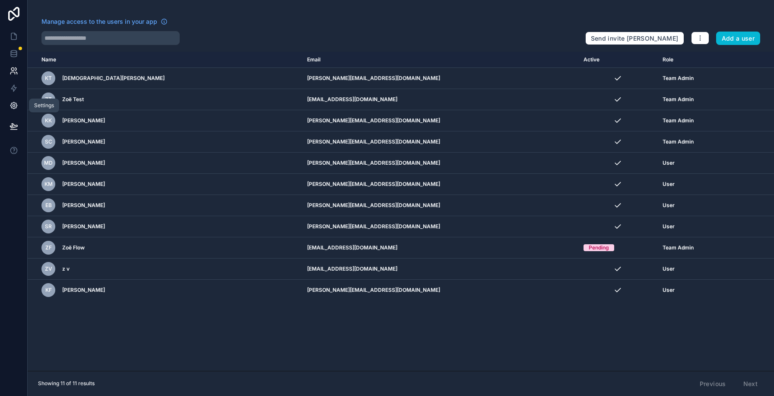 The image size is (774, 396). I want to click on th: Role, so click(697, 60).